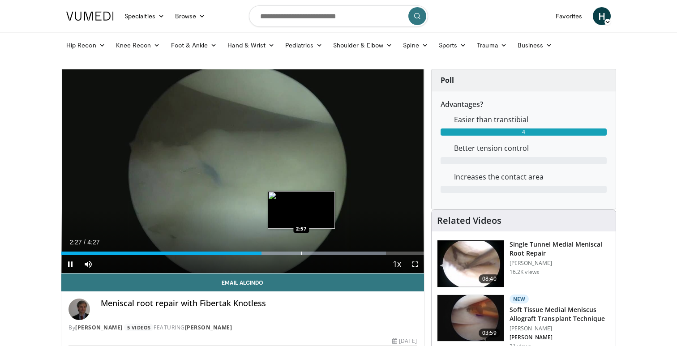 The width and height of the screenshot is (677, 346). Describe the element at coordinates (530, 148) in the screenshot. I see `dd: Better tension control` at that location.